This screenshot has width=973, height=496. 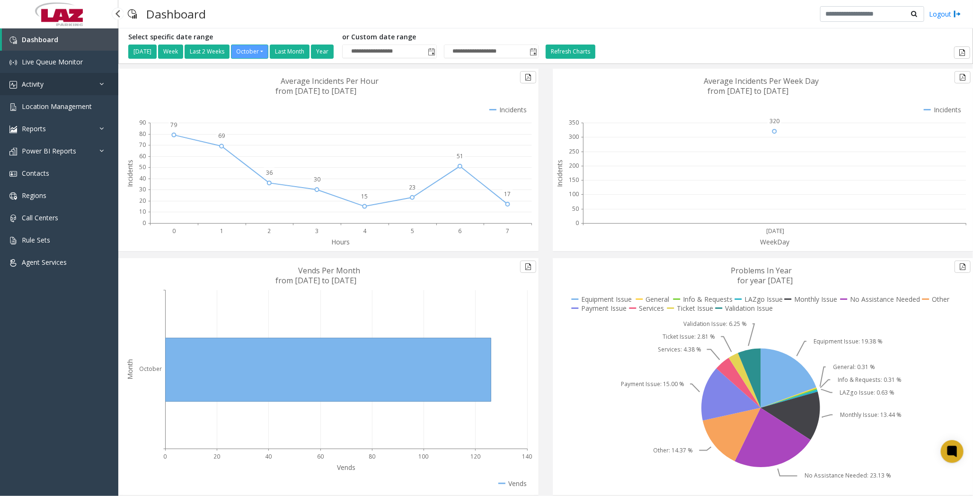 What do you see at coordinates (571, 52) in the screenshot?
I see `button: Refresh Charts` at bounding box center [571, 52].